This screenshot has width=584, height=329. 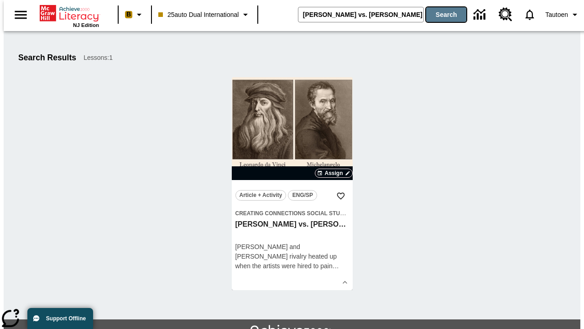 I want to click on button: Show Details, so click(x=345, y=282).